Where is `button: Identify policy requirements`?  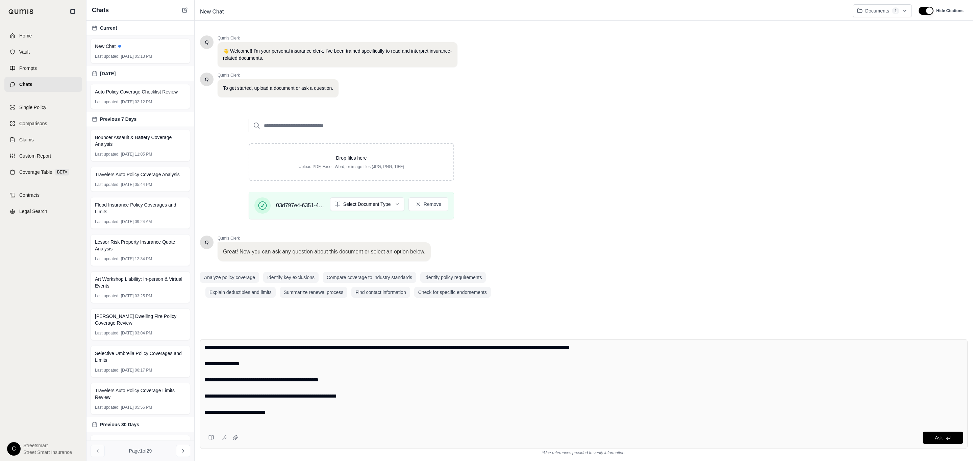
button: Identify policy requirements is located at coordinates (453, 278).